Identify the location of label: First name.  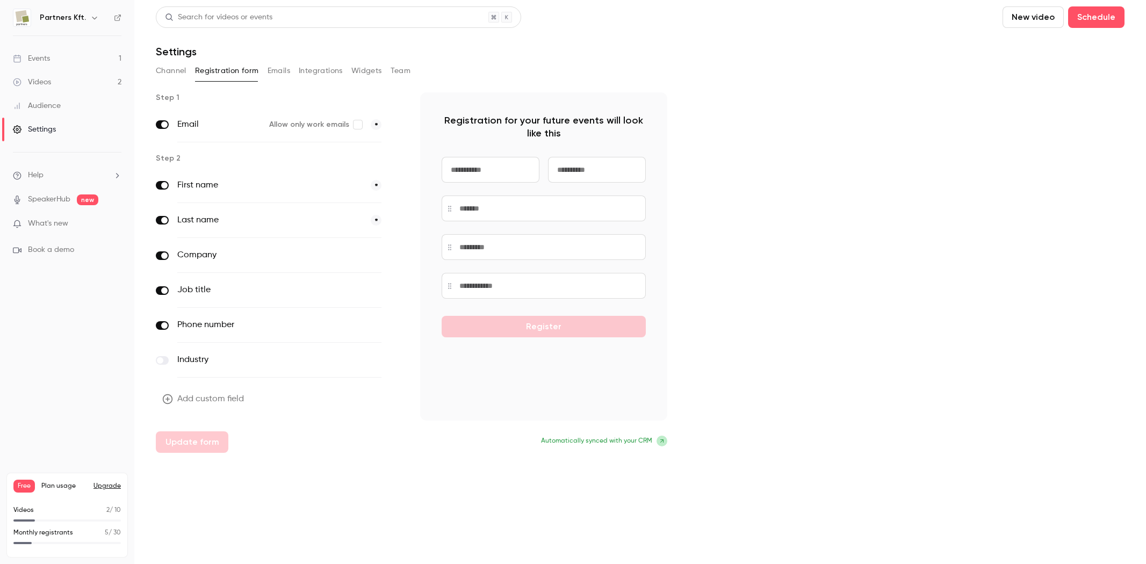
(270, 185).